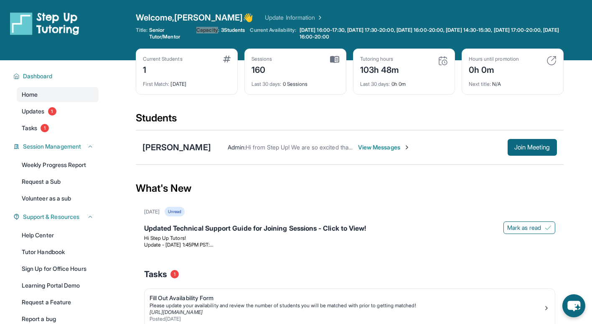 This screenshot has width=592, height=324. Describe the element at coordinates (262, 59) in the screenshot. I see `div: Sessions` at that location.